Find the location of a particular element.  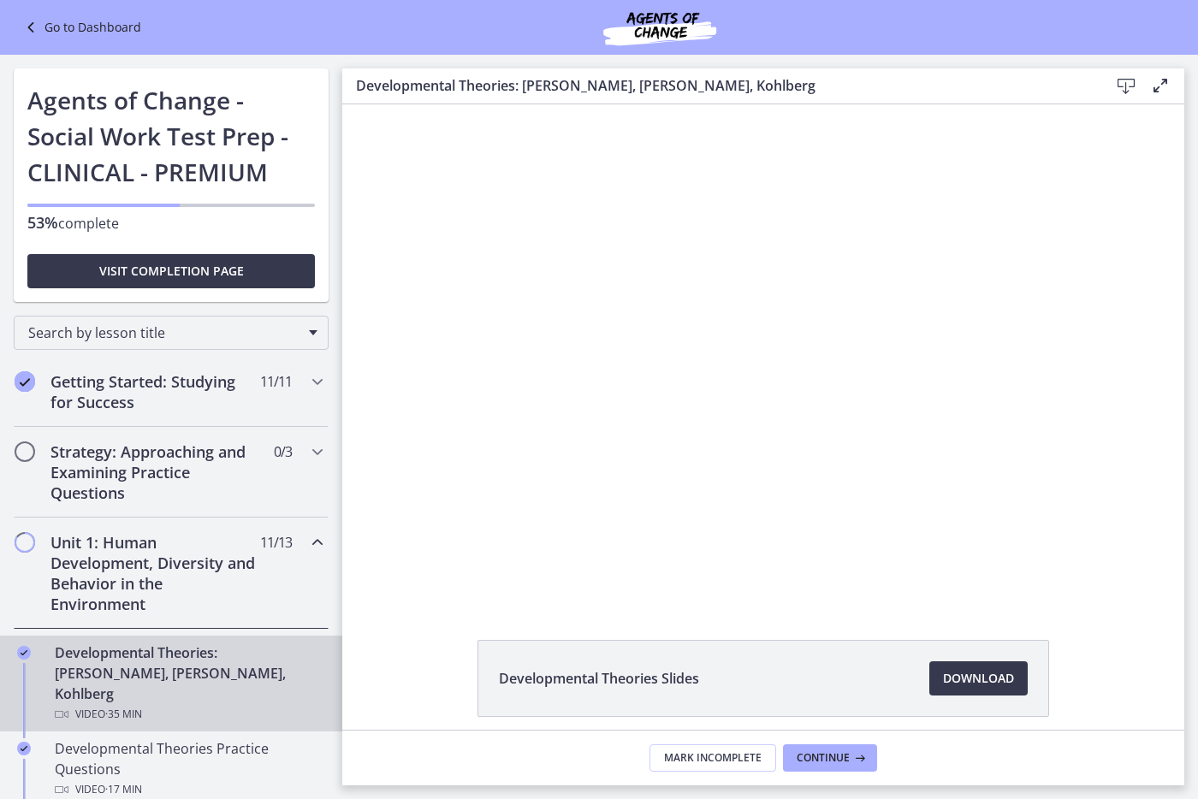

span: 53% is located at coordinates (43, 222).